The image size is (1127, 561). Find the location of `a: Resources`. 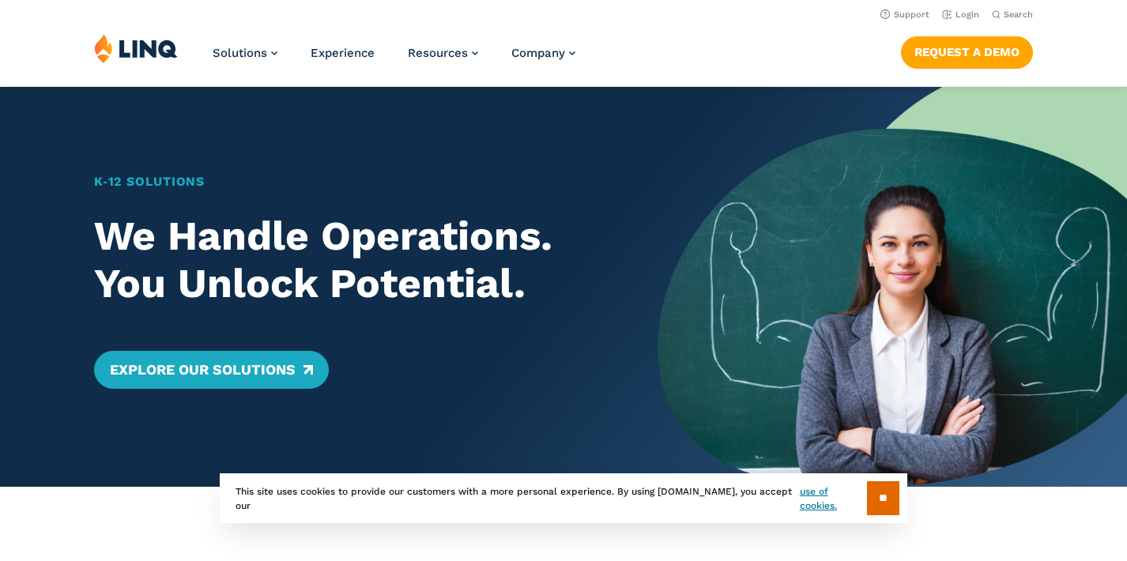

a: Resources is located at coordinates (442, 53).